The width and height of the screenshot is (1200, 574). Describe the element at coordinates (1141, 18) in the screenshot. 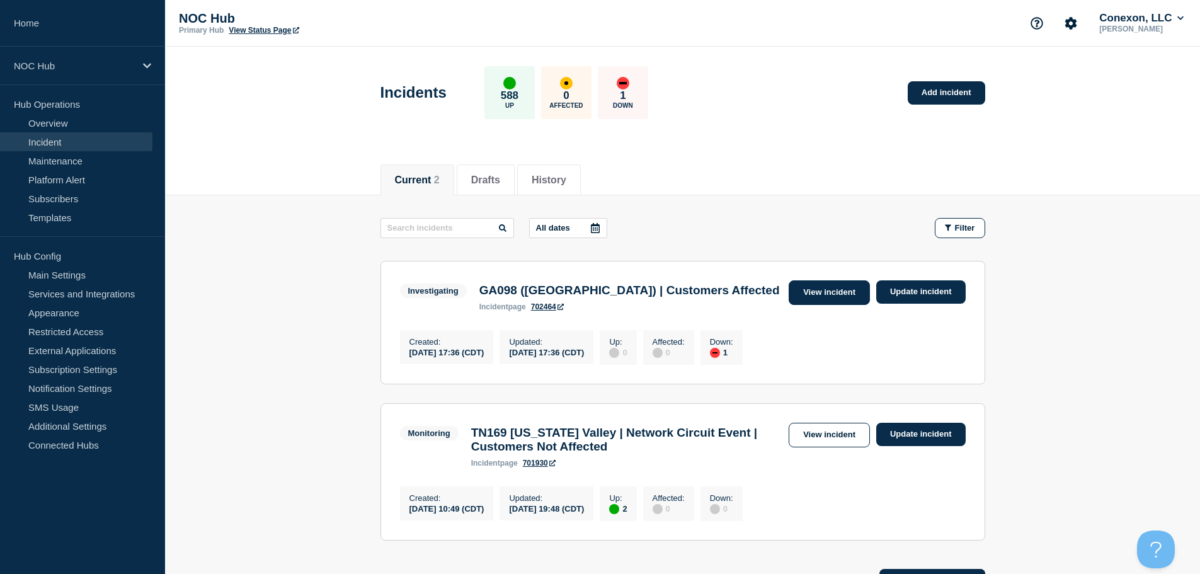

I see `button: Conexon, LLC` at that location.